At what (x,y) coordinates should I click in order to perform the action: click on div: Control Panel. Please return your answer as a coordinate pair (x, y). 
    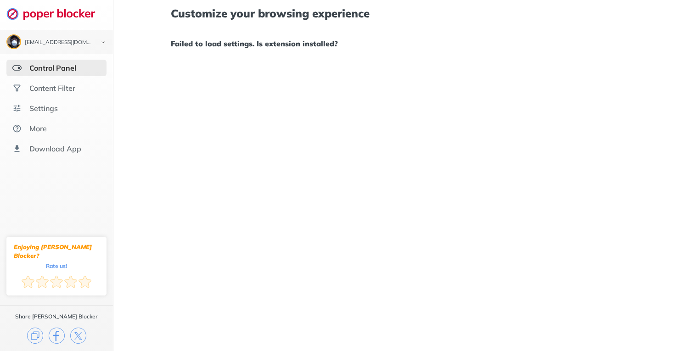
    Looking at the image, I should click on (53, 68).